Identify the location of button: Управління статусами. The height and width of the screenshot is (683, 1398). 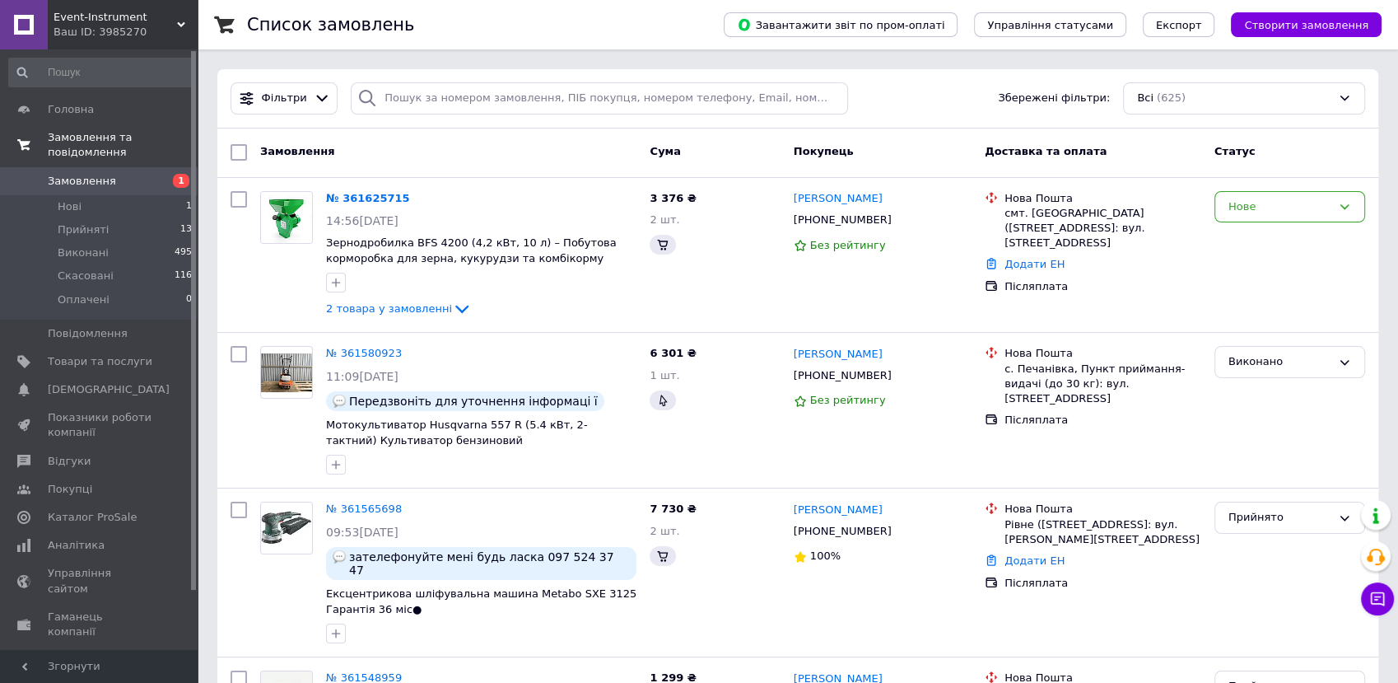
(1050, 25).